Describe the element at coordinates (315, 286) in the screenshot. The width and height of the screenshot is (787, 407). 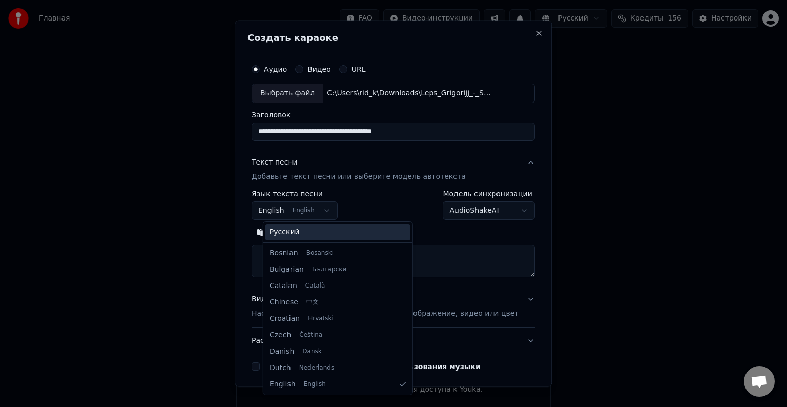
I see `span: Català` at that location.